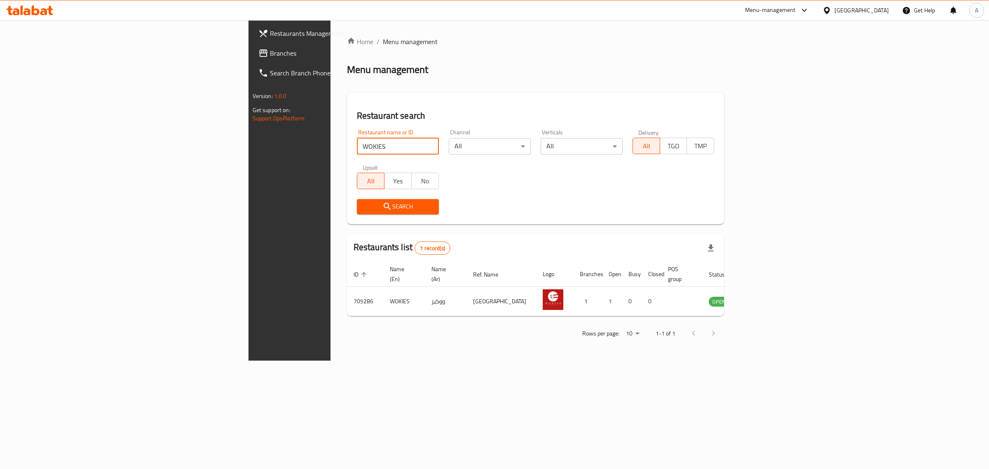 This screenshot has width=989, height=469. I want to click on span: 1 record(s), so click(432, 248).